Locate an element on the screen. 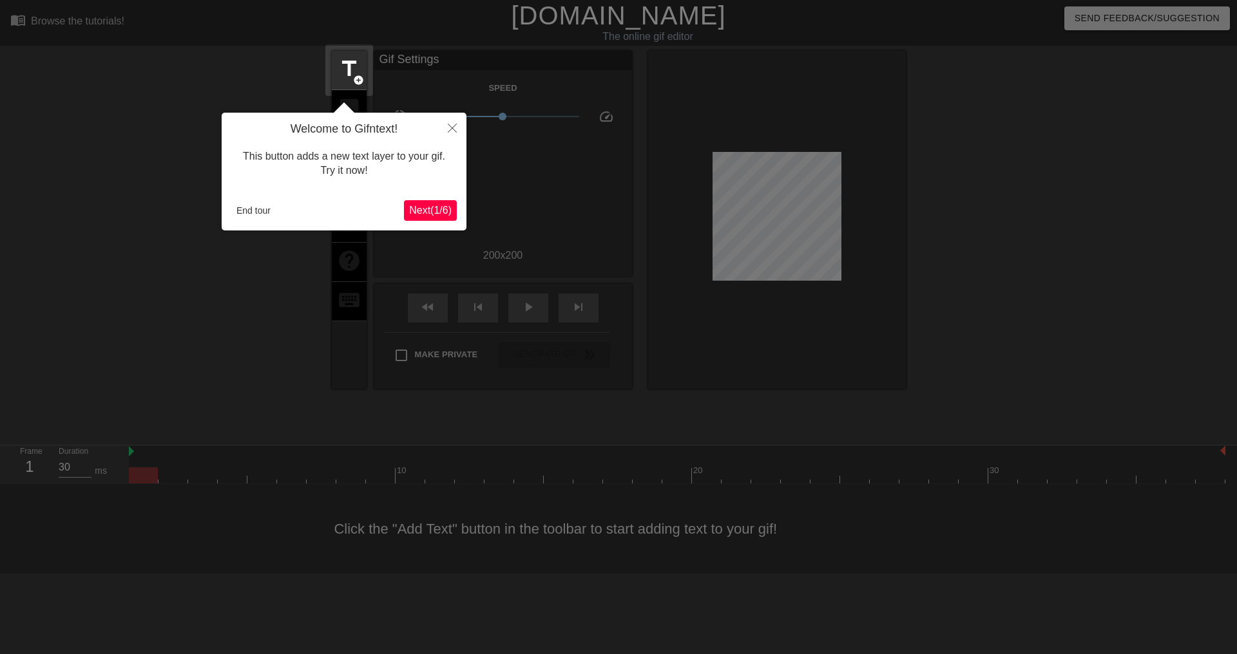 The height and width of the screenshot is (654, 1237). button: End tour is located at coordinates (253, 211).